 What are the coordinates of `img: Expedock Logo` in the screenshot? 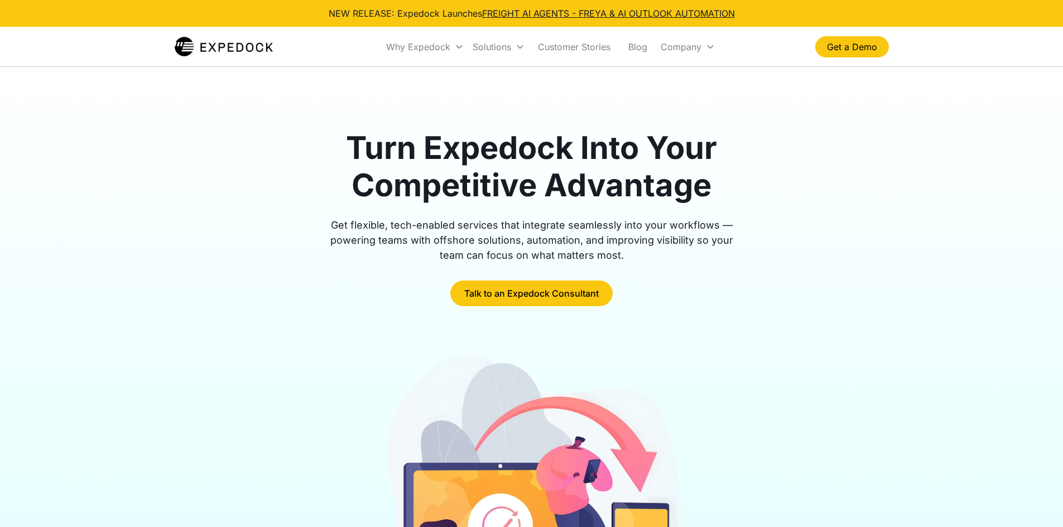 It's located at (224, 47).